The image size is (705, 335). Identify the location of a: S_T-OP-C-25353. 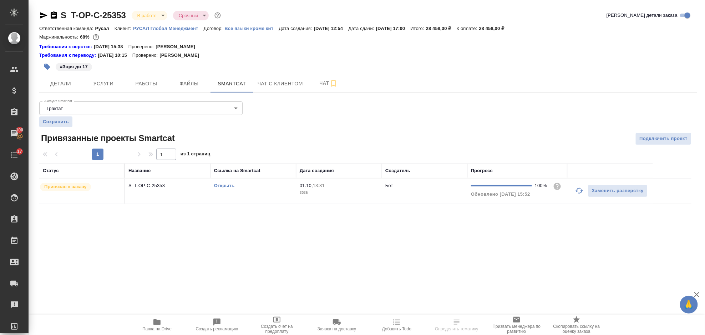
(93, 15).